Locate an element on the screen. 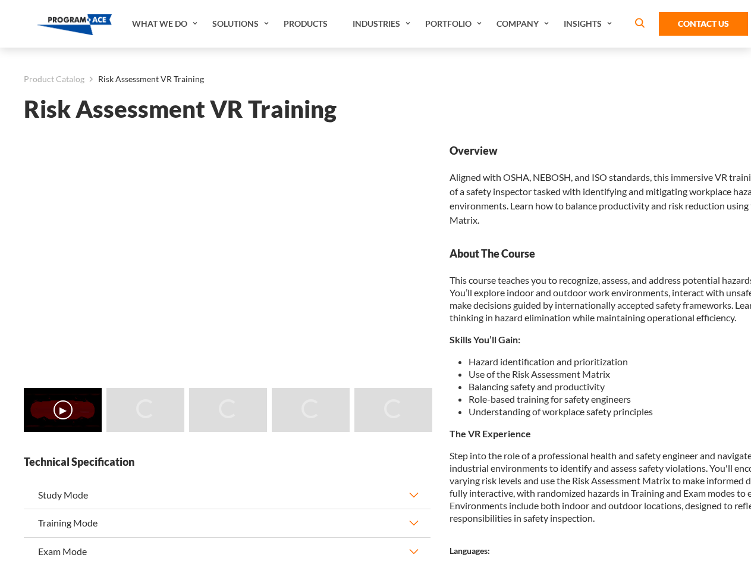 The width and height of the screenshot is (751, 561). img: Risk Assessment VR Training - Video 0 is located at coordinates (62, 410).